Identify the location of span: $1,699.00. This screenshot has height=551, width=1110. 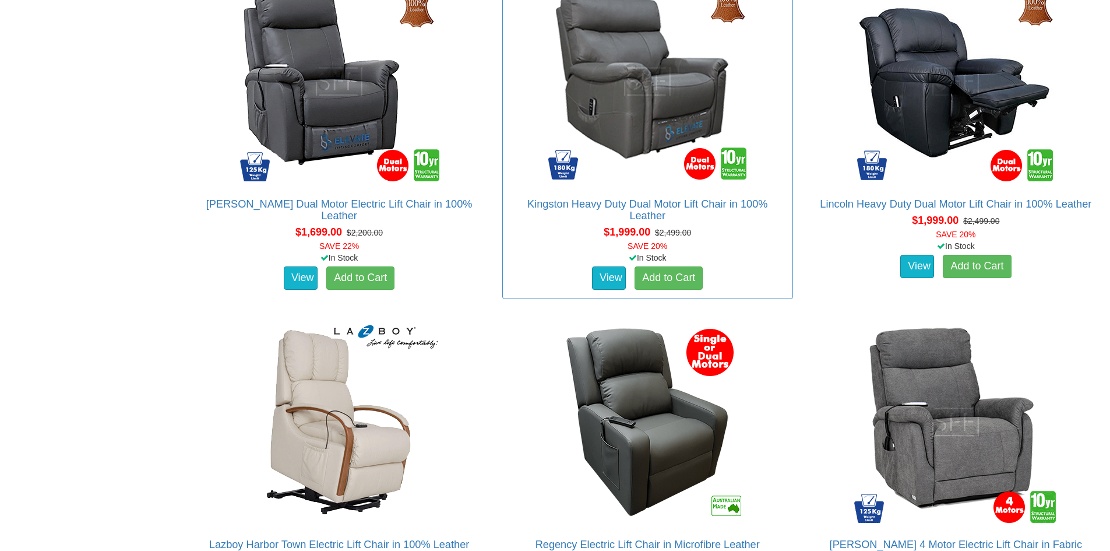
(319, 232).